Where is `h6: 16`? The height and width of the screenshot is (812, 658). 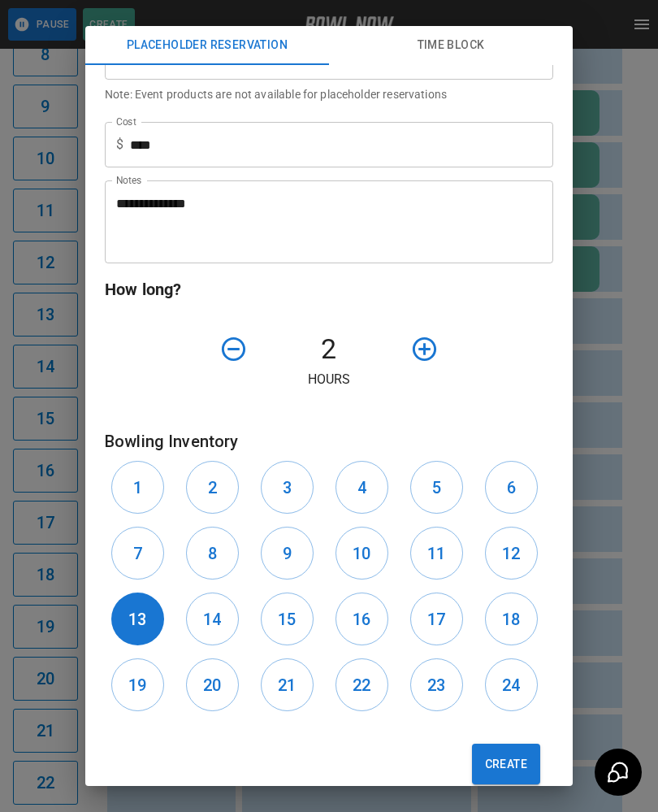
h6: 16 is located at coordinates (362, 619).